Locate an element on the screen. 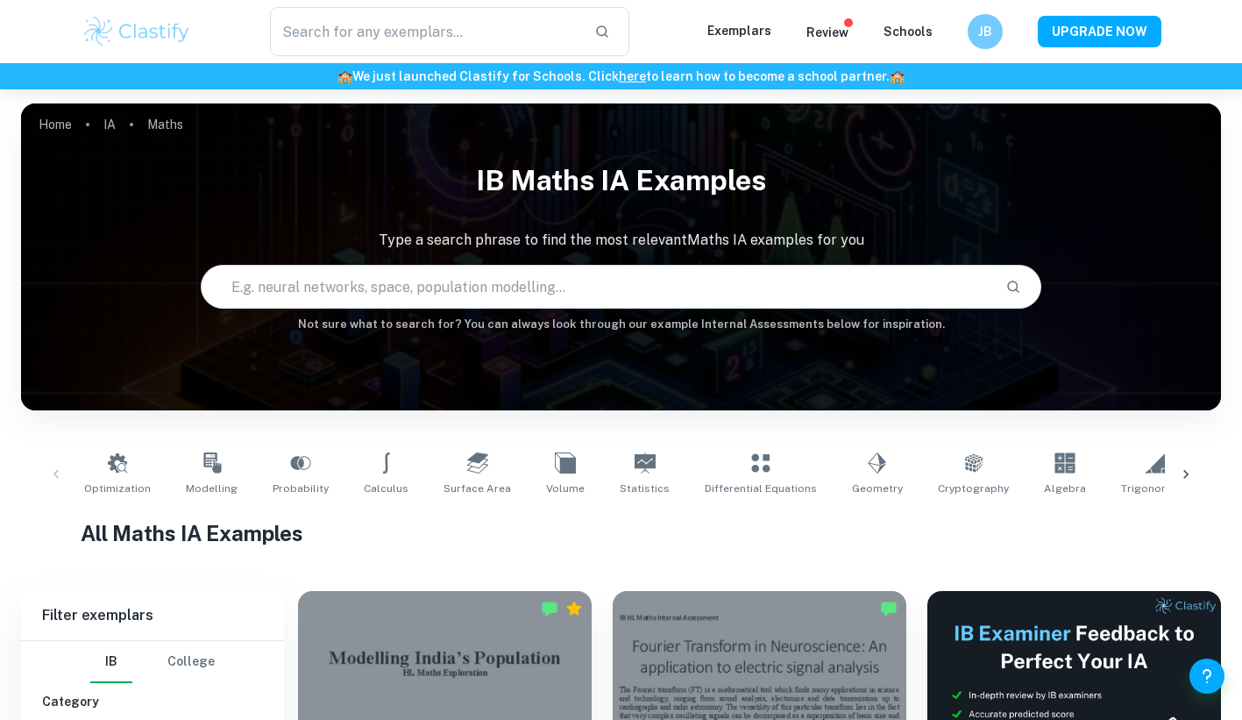 This screenshot has height=720, width=1242. p: Exemplars is located at coordinates (739, 31).